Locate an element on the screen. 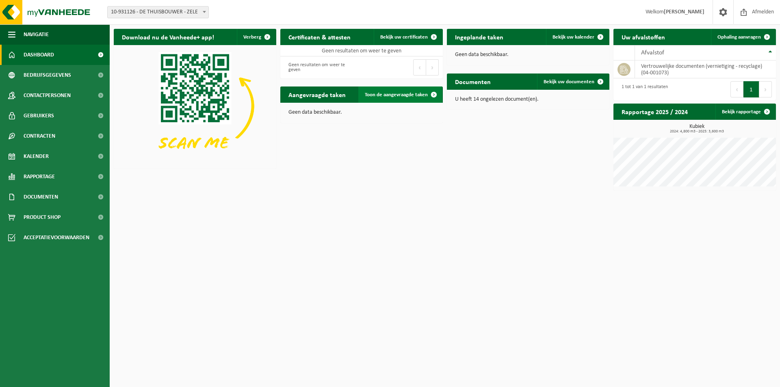  span: 2024: 4,800 m3 - 2025: 3,600 m3 is located at coordinates (697, 132).